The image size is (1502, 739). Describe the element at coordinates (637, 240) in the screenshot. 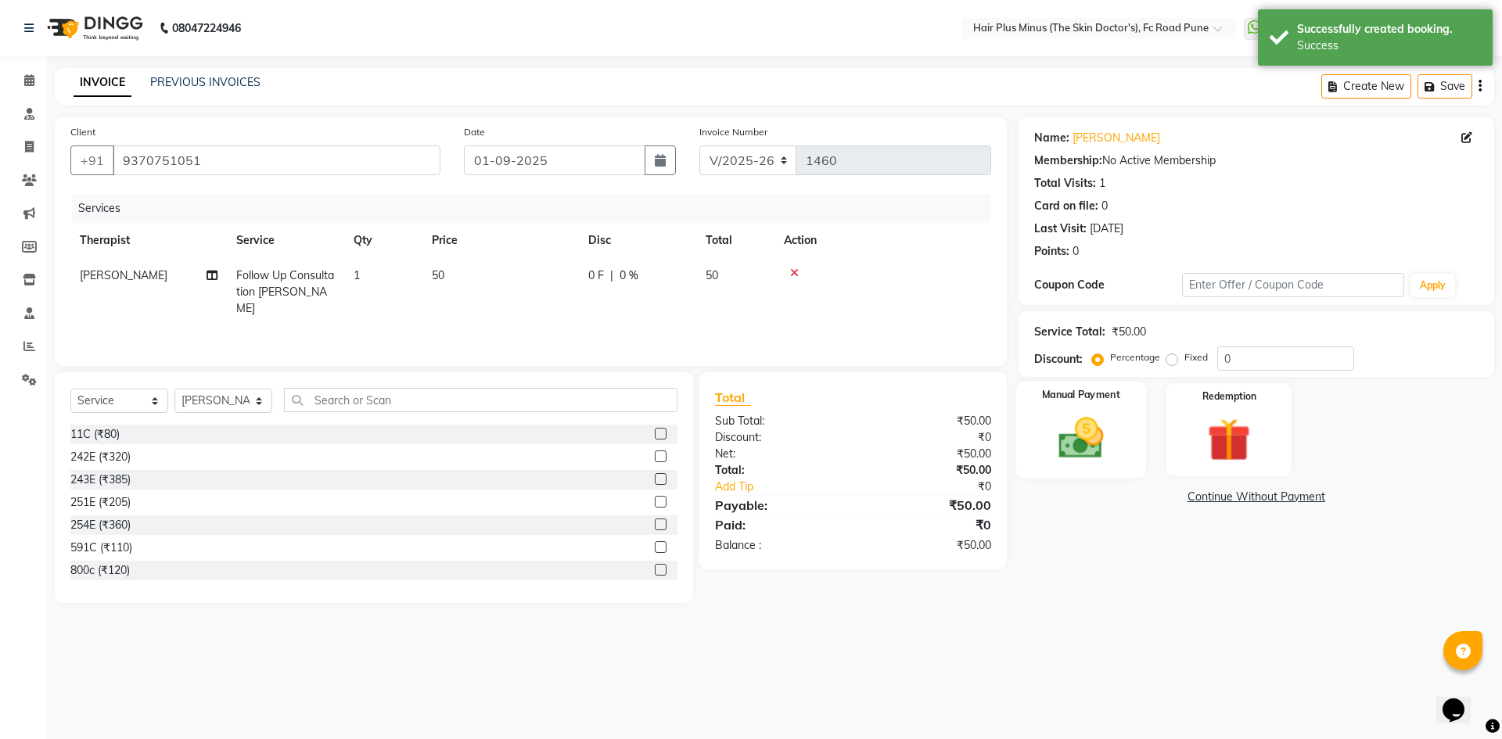

I see `th: Disc` at that location.